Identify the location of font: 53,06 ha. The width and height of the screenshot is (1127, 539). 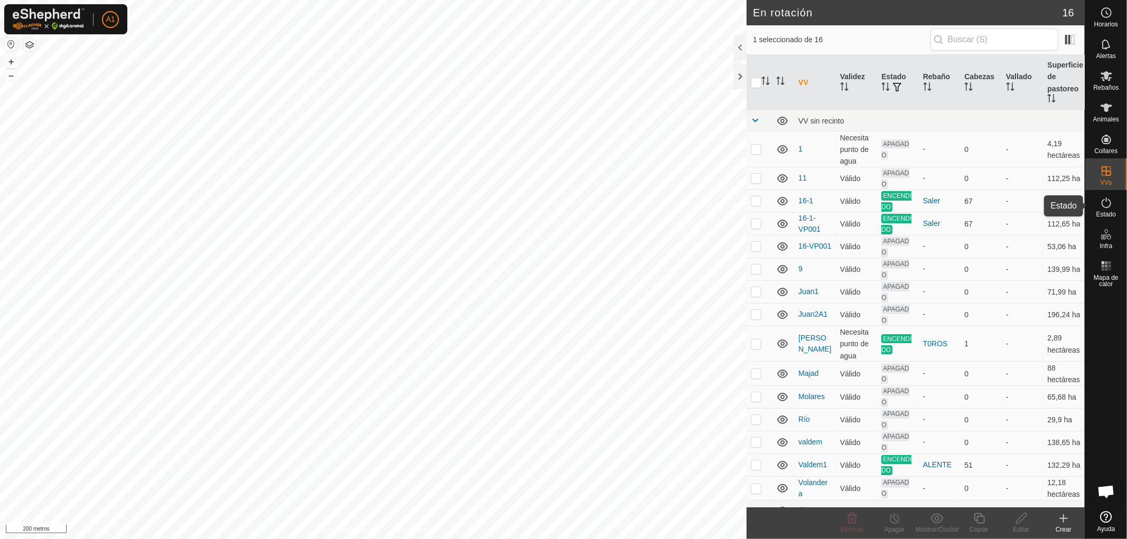
(1061, 247).